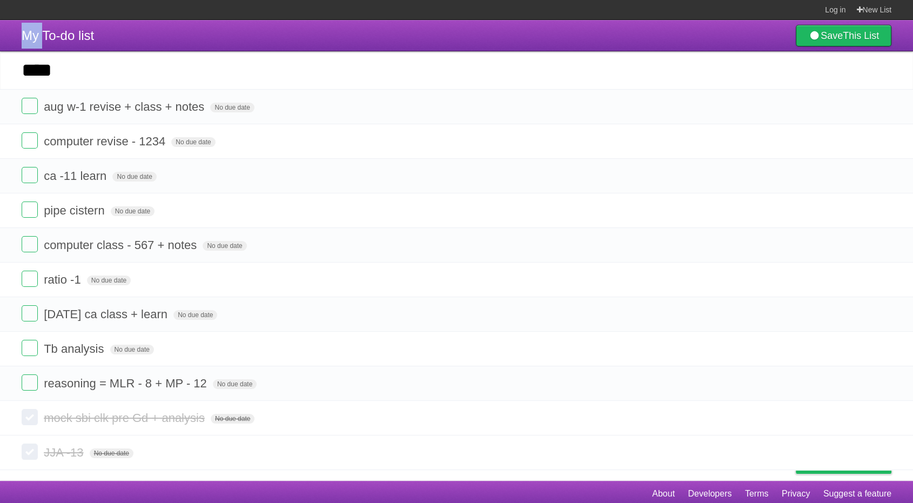  I want to click on span: My To-do list, so click(58, 35).